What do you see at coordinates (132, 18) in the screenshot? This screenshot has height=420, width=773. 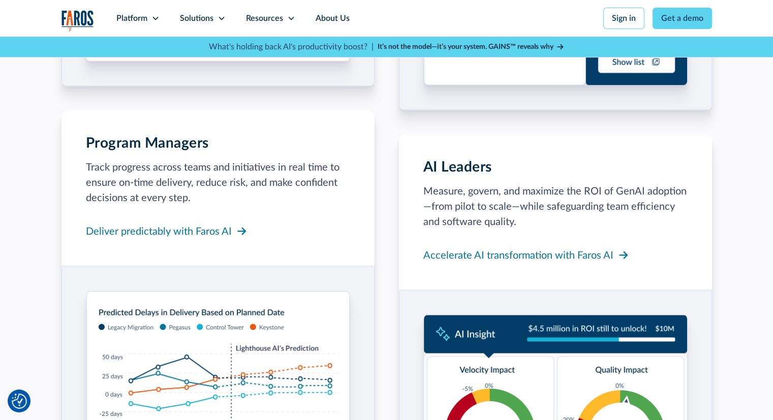 I see `div: Platform` at bounding box center [132, 18].